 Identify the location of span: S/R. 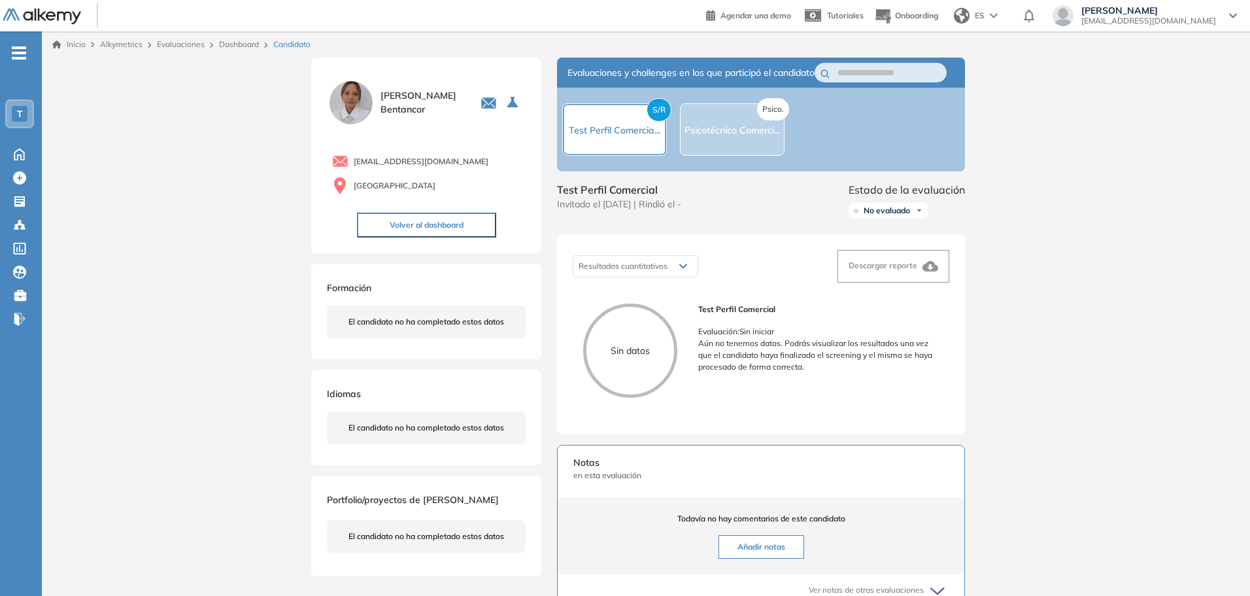
(659, 110).